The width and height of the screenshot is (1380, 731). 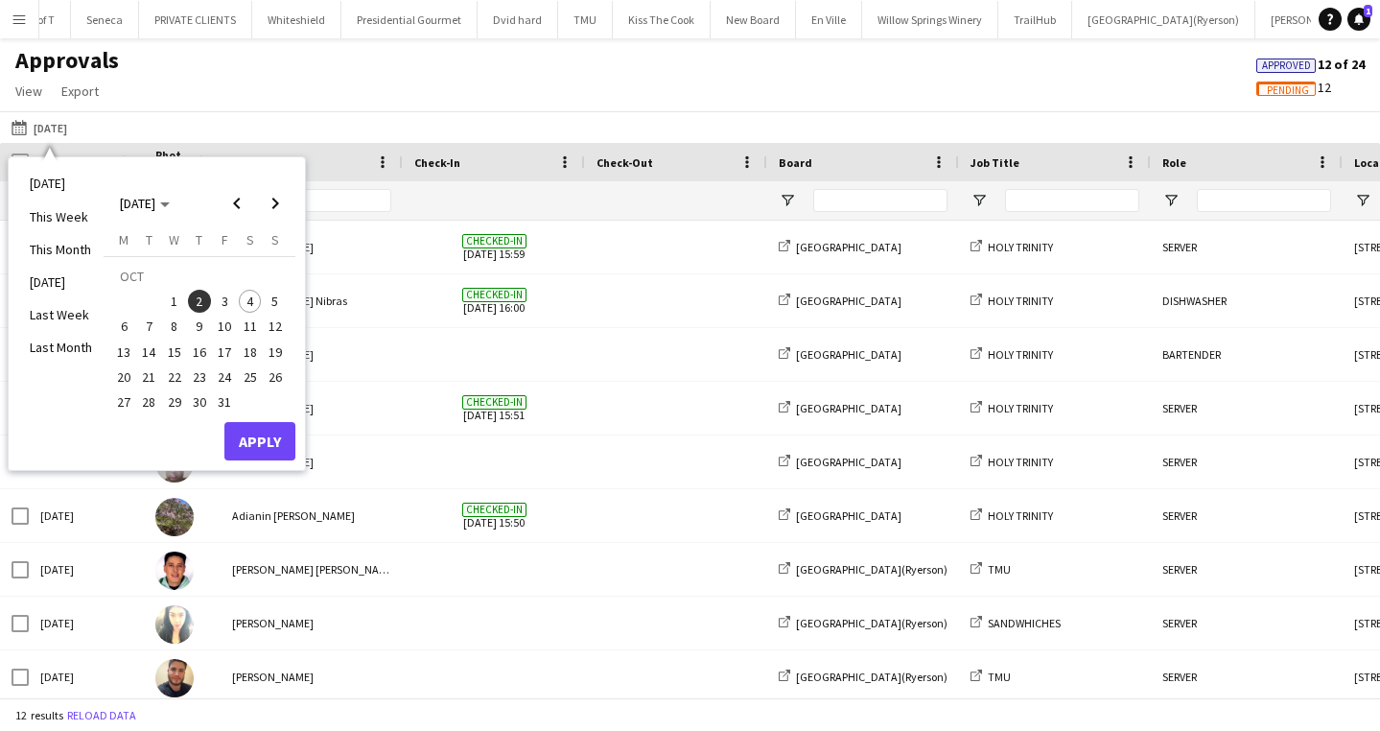 What do you see at coordinates (1016, 622) in the screenshot?
I see `a: SANDWHICHES` at bounding box center [1016, 622].